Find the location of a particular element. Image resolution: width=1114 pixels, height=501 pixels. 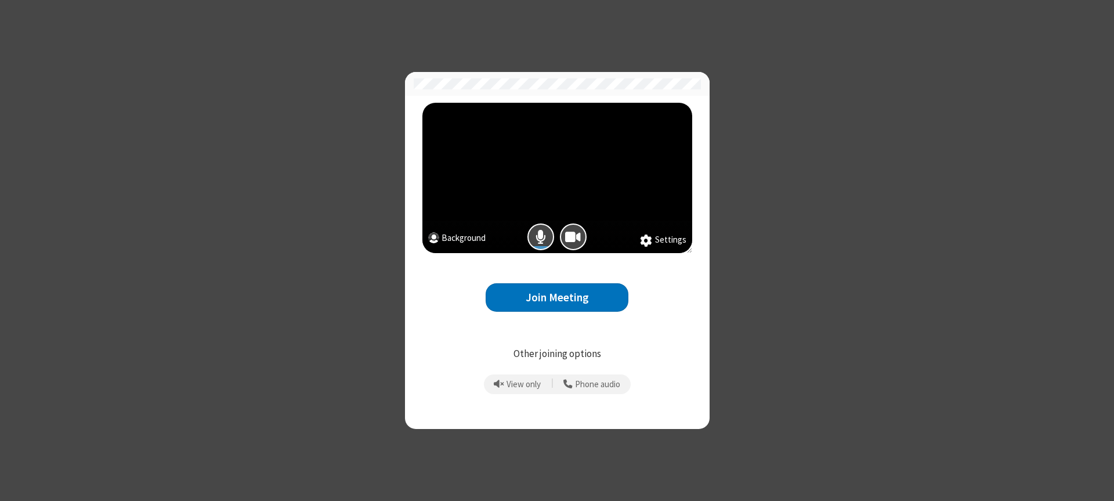

button: Camera is on is located at coordinates (573, 237).